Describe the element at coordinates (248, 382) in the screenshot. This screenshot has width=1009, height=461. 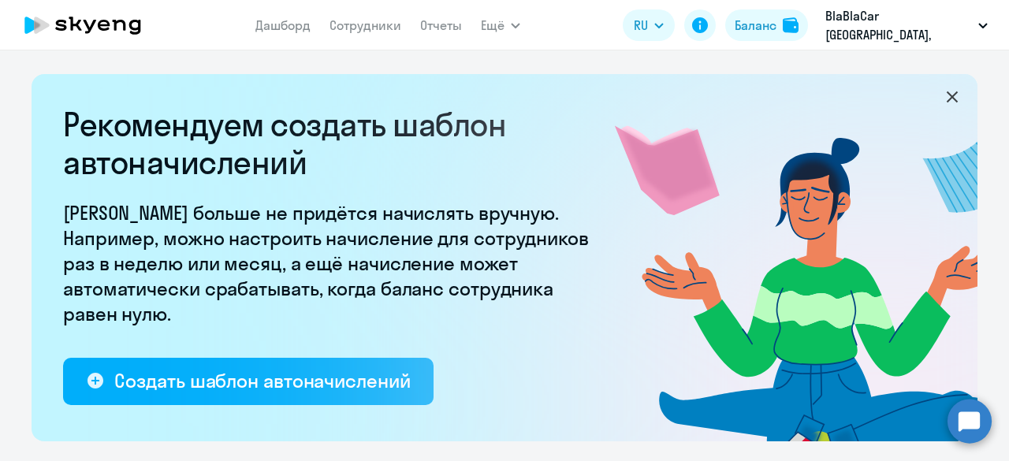
I see `button: Создать шаблон автоначислений` at that location.